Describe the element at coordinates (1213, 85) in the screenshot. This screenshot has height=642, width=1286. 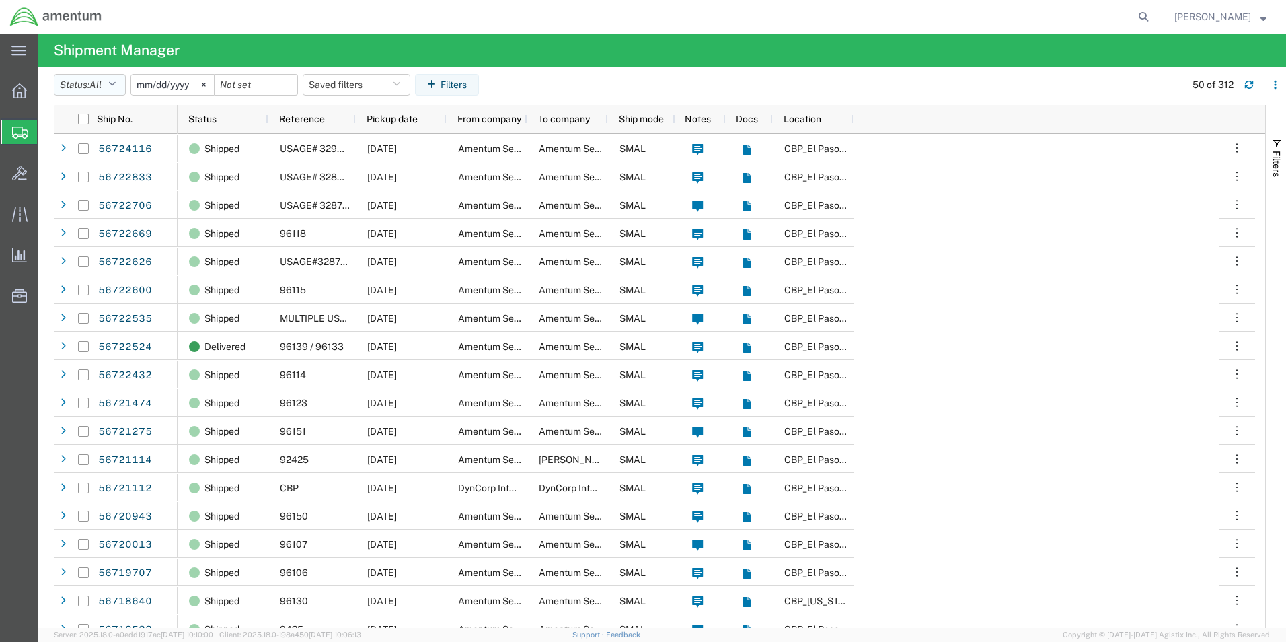
I see `div: 50 of 312` at that location.